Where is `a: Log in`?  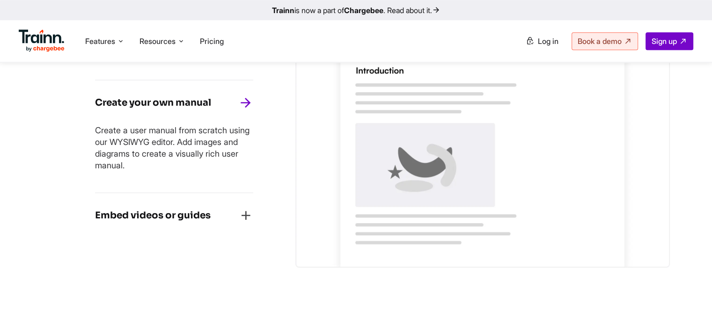 a: Log in is located at coordinates (542, 41).